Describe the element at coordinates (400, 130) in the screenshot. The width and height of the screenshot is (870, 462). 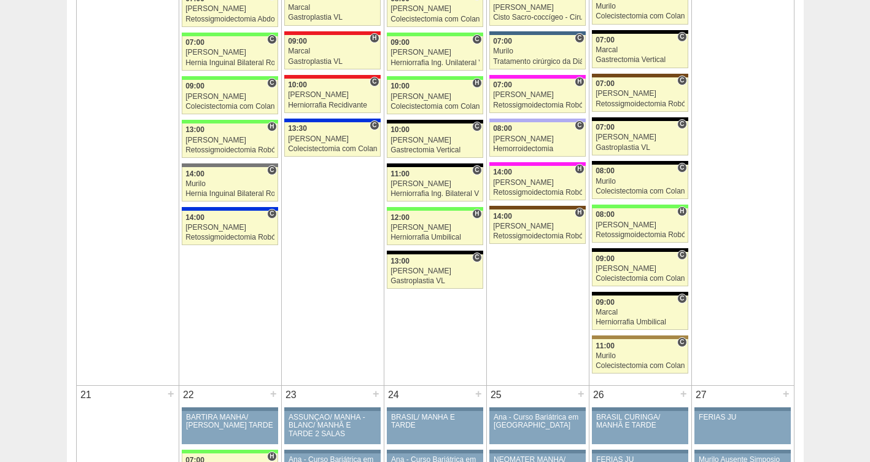
I see `span: 10:00` at that location.